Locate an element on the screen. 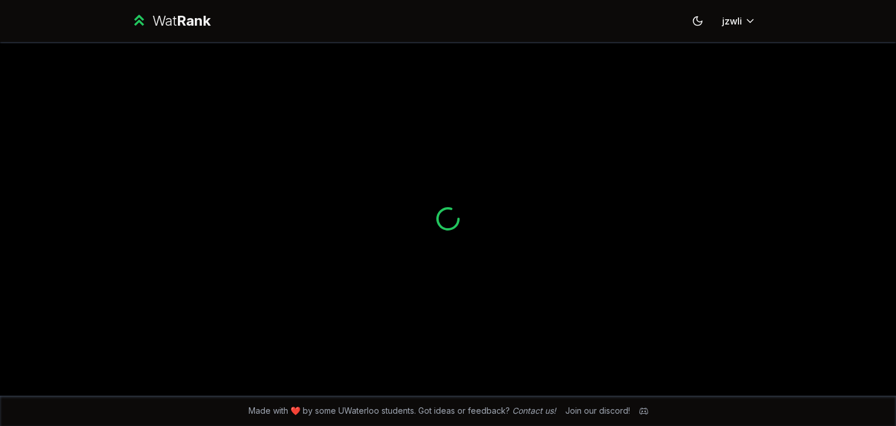 Image resolution: width=896 pixels, height=426 pixels. button: jzwli is located at coordinates (739, 21).